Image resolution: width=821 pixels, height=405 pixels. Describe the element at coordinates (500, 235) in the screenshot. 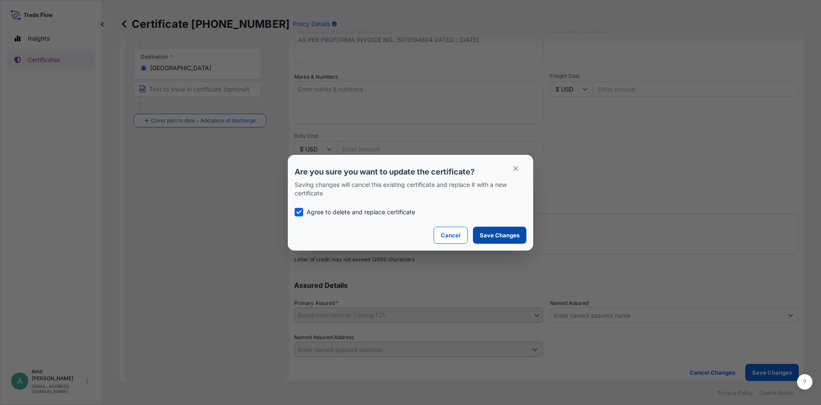

I see `p: Save Changes` at that location.